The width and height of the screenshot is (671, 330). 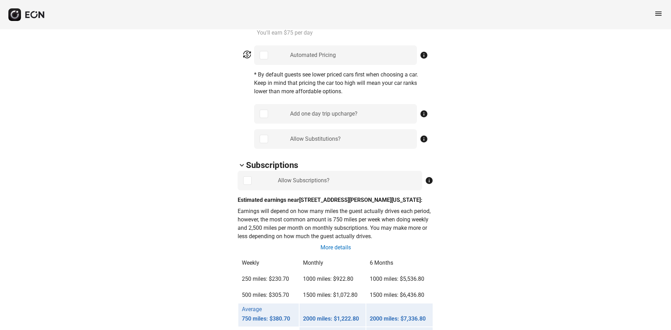 What do you see at coordinates (252, 310) in the screenshot?
I see `p: Average` at bounding box center [252, 310].